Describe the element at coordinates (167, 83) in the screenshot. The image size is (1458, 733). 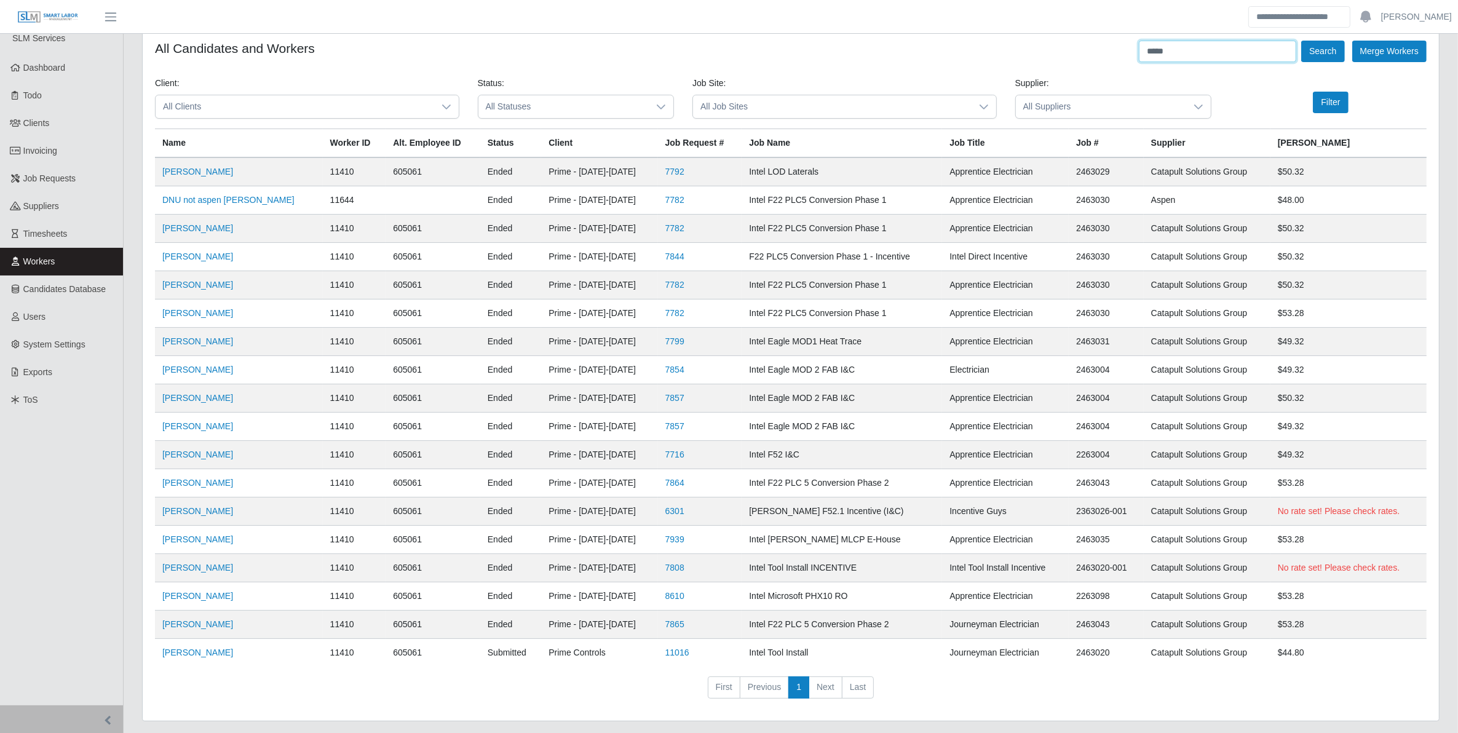
I see `label: Client:` at that location.